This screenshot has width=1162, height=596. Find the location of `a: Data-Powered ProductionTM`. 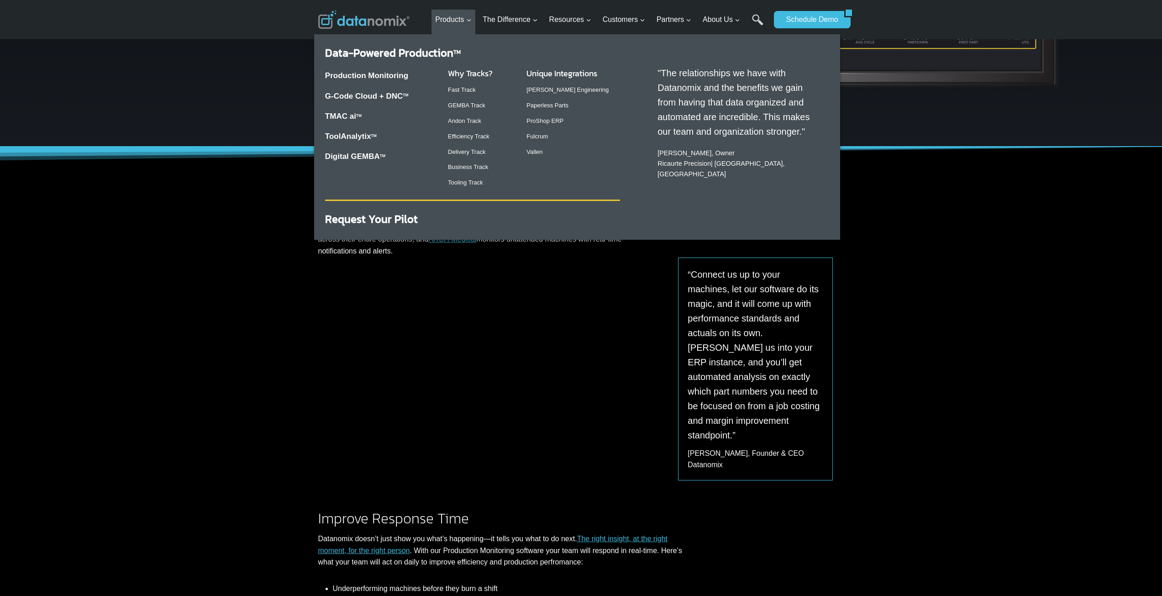

a: Data-Powered ProductionTM is located at coordinates (393, 53).